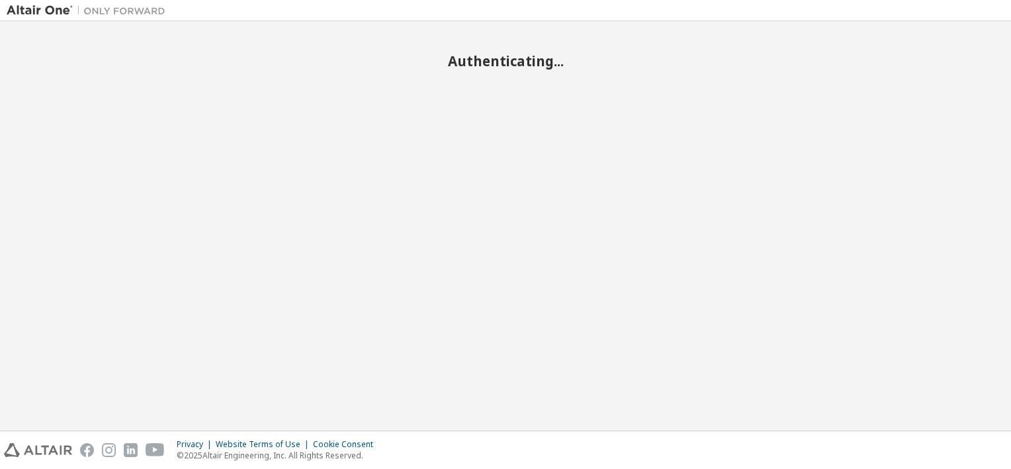 Image resolution: width=1011 pixels, height=469 pixels. I want to click on p: © 2025 Altair Engineering, Inc. All Rights Reserved., so click(279, 455).